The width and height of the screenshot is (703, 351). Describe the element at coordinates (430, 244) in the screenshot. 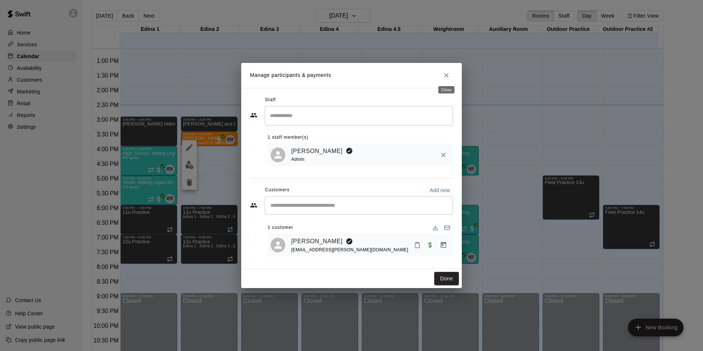

I see `span: Paid with Card` at that location.